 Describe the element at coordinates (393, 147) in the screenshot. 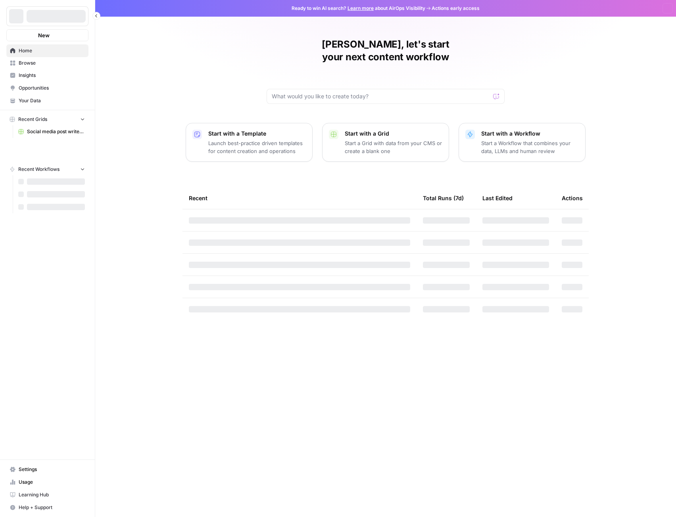

I see `p: Start a Grid with data from your CMS or create a blank one` at that location.